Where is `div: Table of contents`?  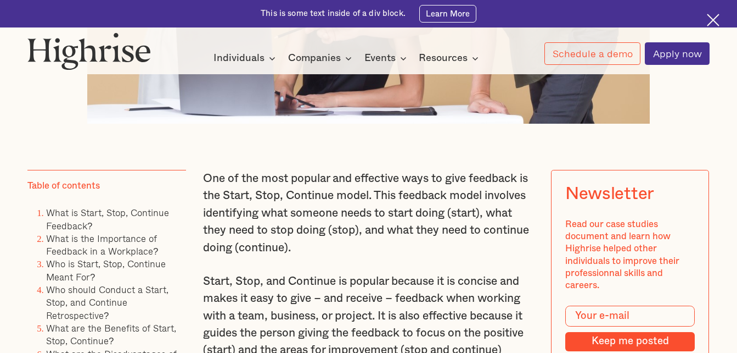
div: Table of contents is located at coordinates (64, 186).